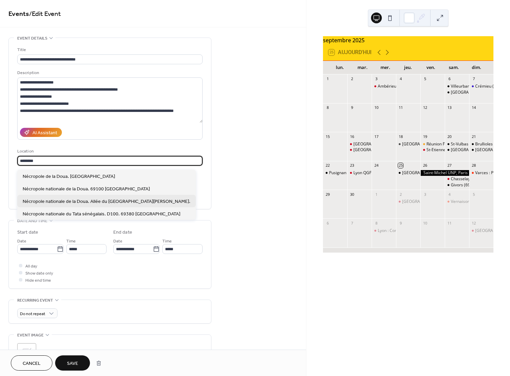 The height and width of the screenshot is (376, 510). Describe the element at coordinates (476, 68) in the screenshot. I see `div: dim.` at that location.